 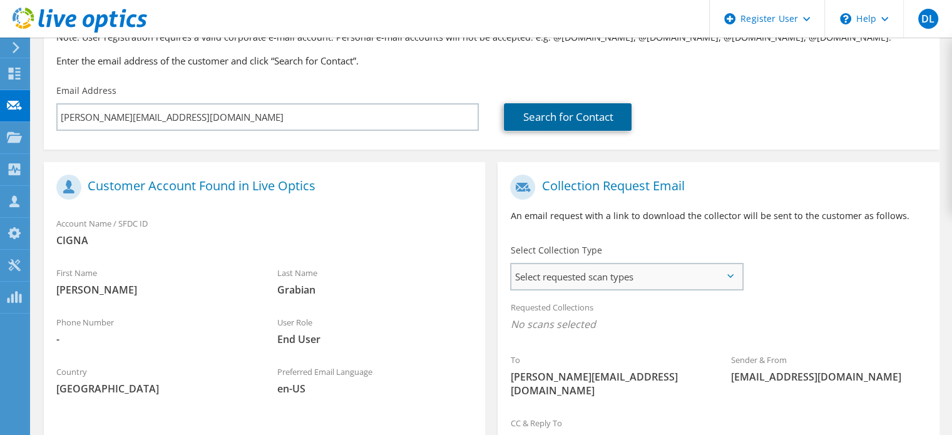 I want to click on span: en-US, so click(x=375, y=389).